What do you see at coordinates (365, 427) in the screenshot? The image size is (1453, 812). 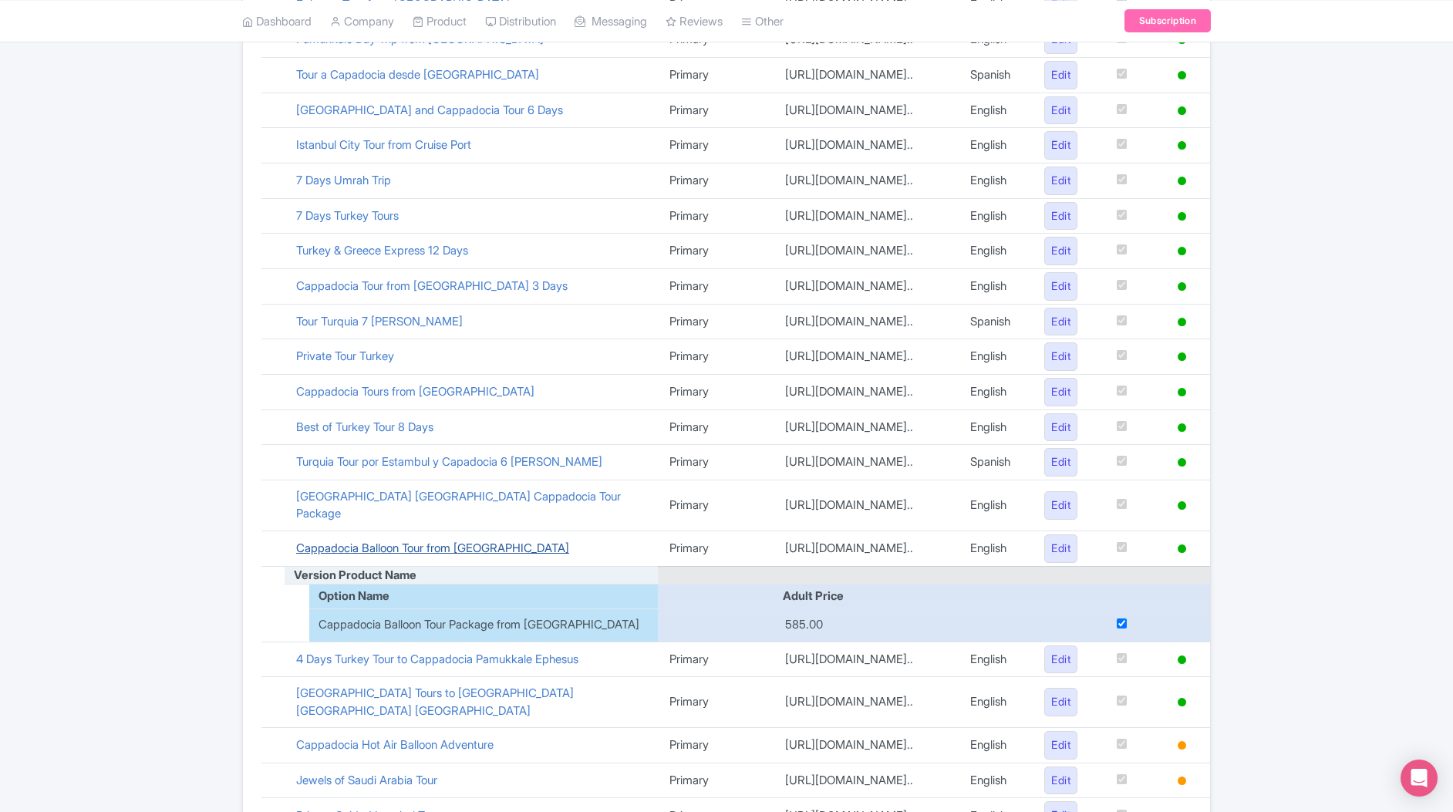 I see `a: Best of Turkey Tour 8 Days` at bounding box center [365, 427].